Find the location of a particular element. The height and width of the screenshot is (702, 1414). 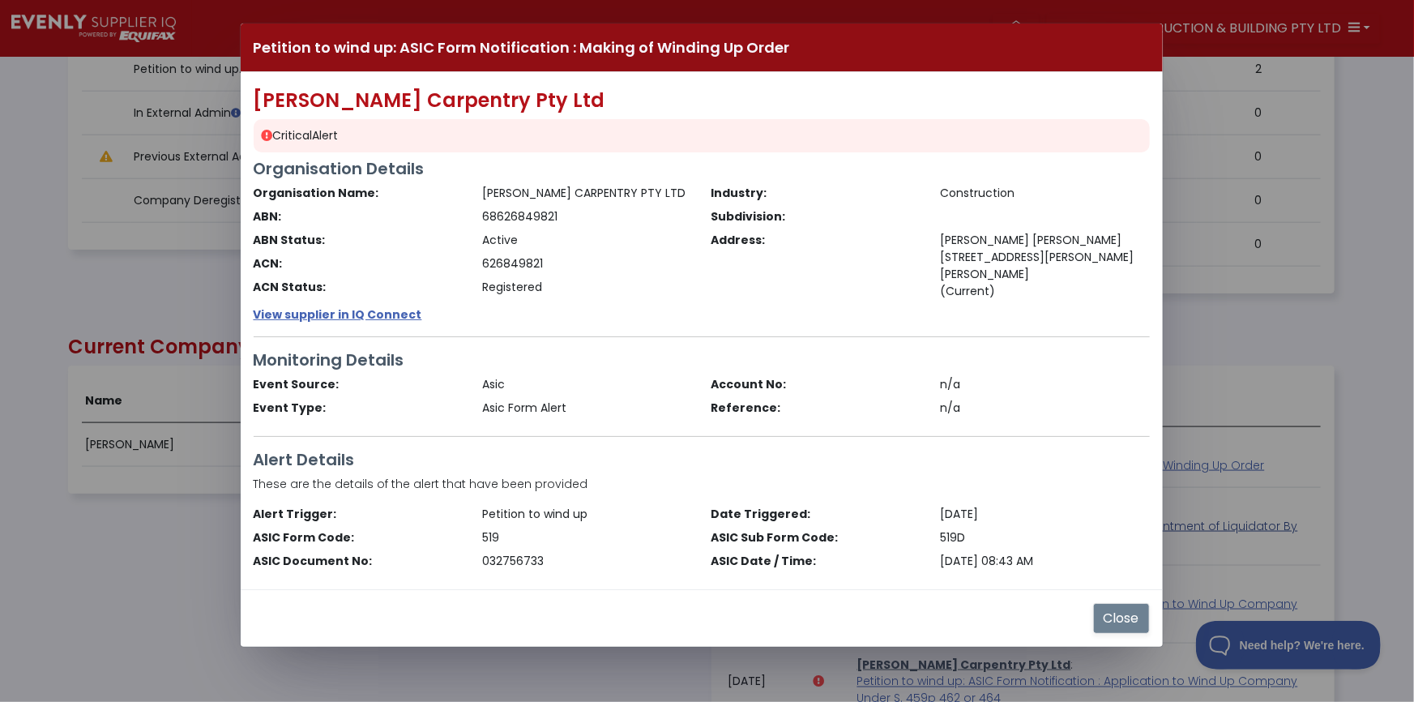

h3: Monitoring Details is located at coordinates (702, 360).